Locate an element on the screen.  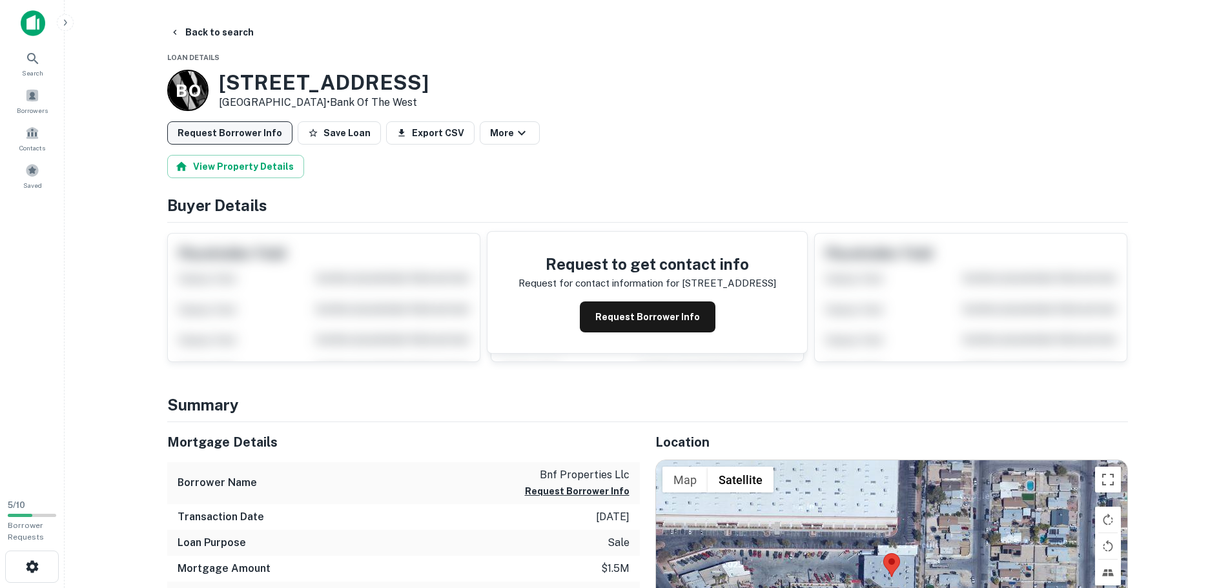
h5: Mortgage Details is located at coordinates (403, 442).